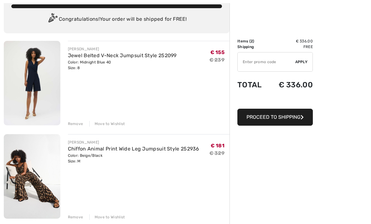 The width and height of the screenshot is (371, 224). What do you see at coordinates (32, 176) in the screenshot?
I see `img: Chiffon Animal Print Wide Leg Jumpsuit Style 252936` at bounding box center [32, 176].